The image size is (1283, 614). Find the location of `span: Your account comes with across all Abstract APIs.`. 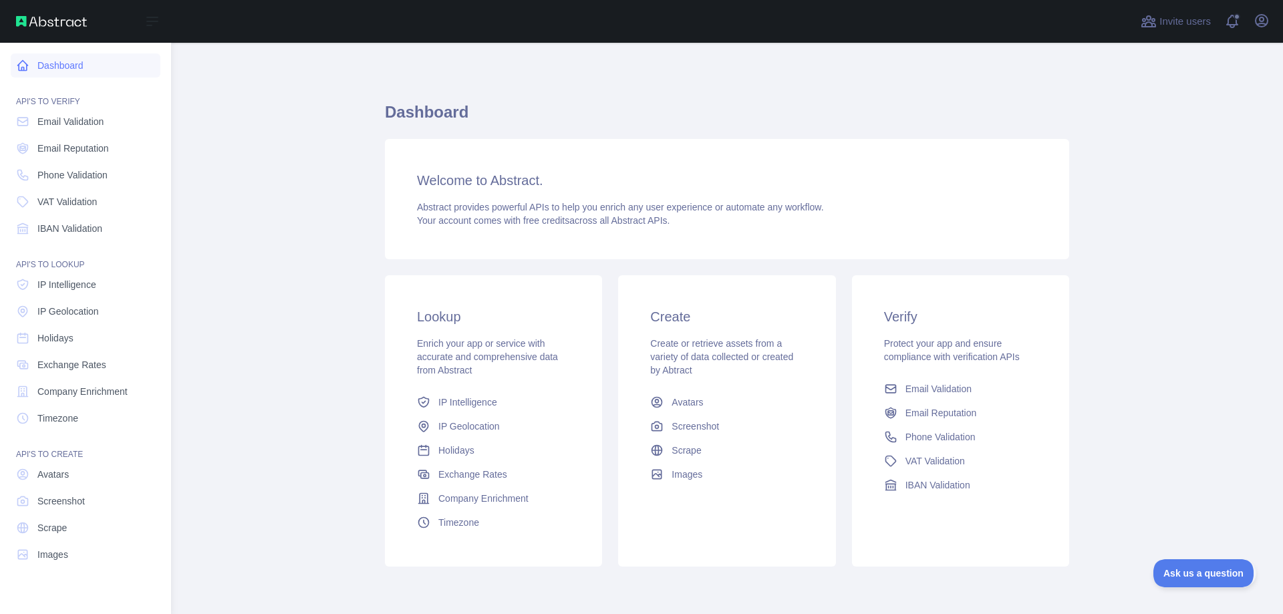

span: Your account comes with across all Abstract APIs. is located at coordinates (543, 221).